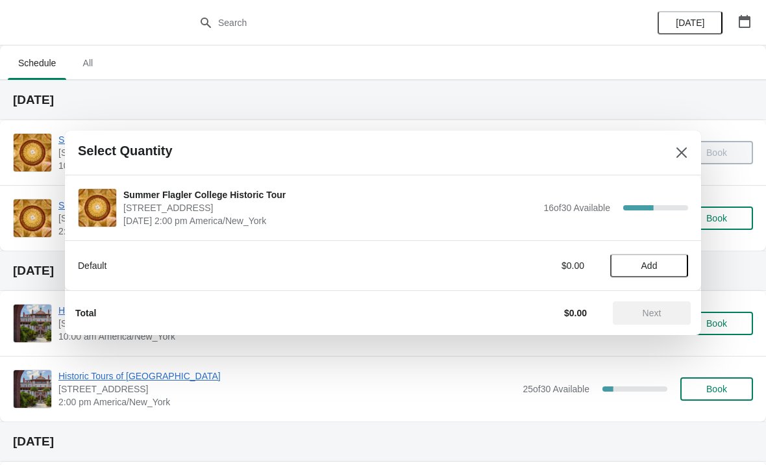 This screenshot has height=465, width=766. I want to click on div: $0.00, so click(524, 265).